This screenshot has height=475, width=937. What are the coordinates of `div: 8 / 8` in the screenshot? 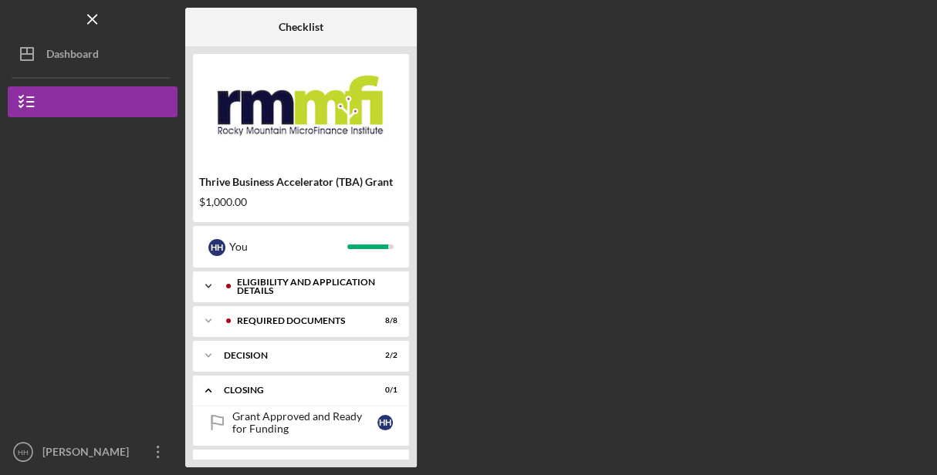 It's located at (384, 321).